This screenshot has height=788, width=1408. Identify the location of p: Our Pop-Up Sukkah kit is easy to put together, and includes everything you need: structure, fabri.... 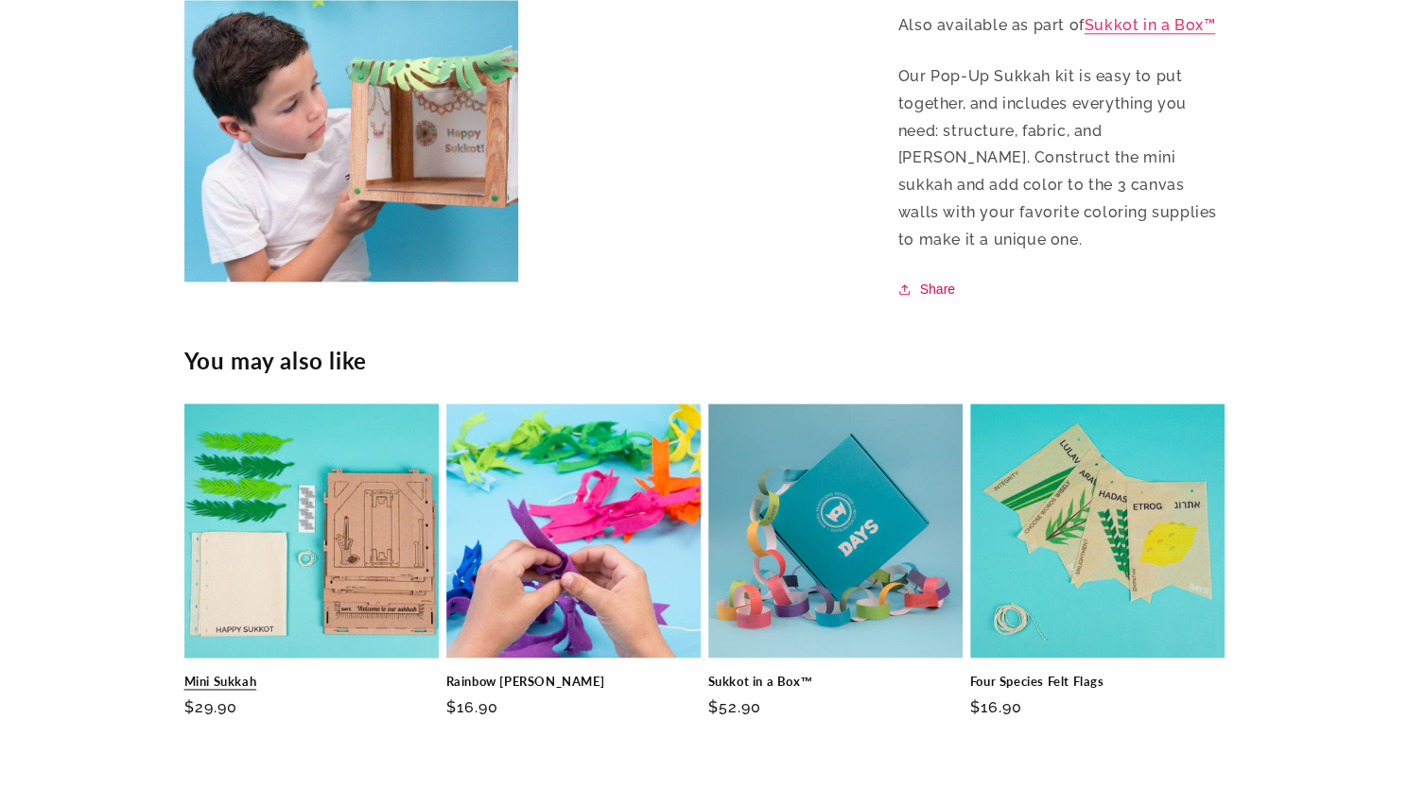
(1061, 159).